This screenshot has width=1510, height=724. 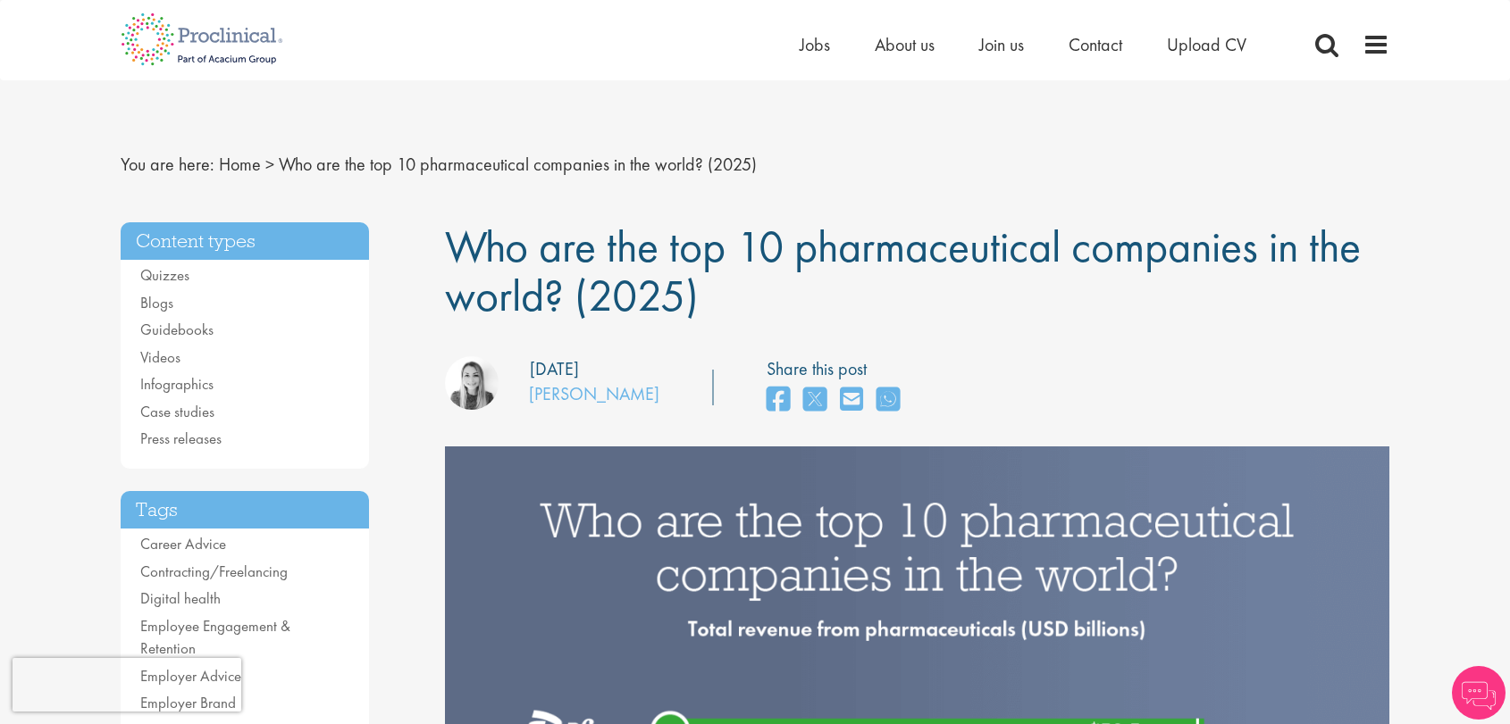 What do you see at coordinates (156, 303) in the screenshot?
I see `a: Blogs` at bounding box center [156, 303].